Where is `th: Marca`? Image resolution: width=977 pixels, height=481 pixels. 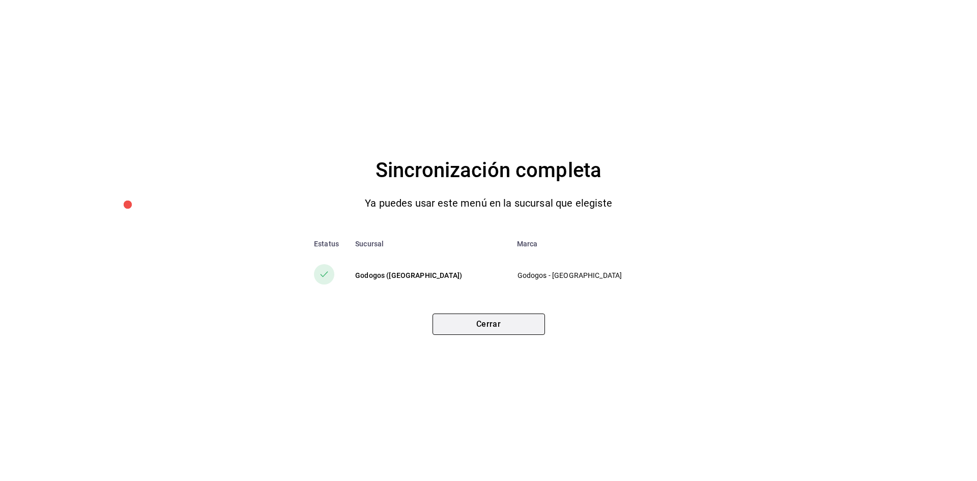 th: Marca is located at coordinates (594, 244).